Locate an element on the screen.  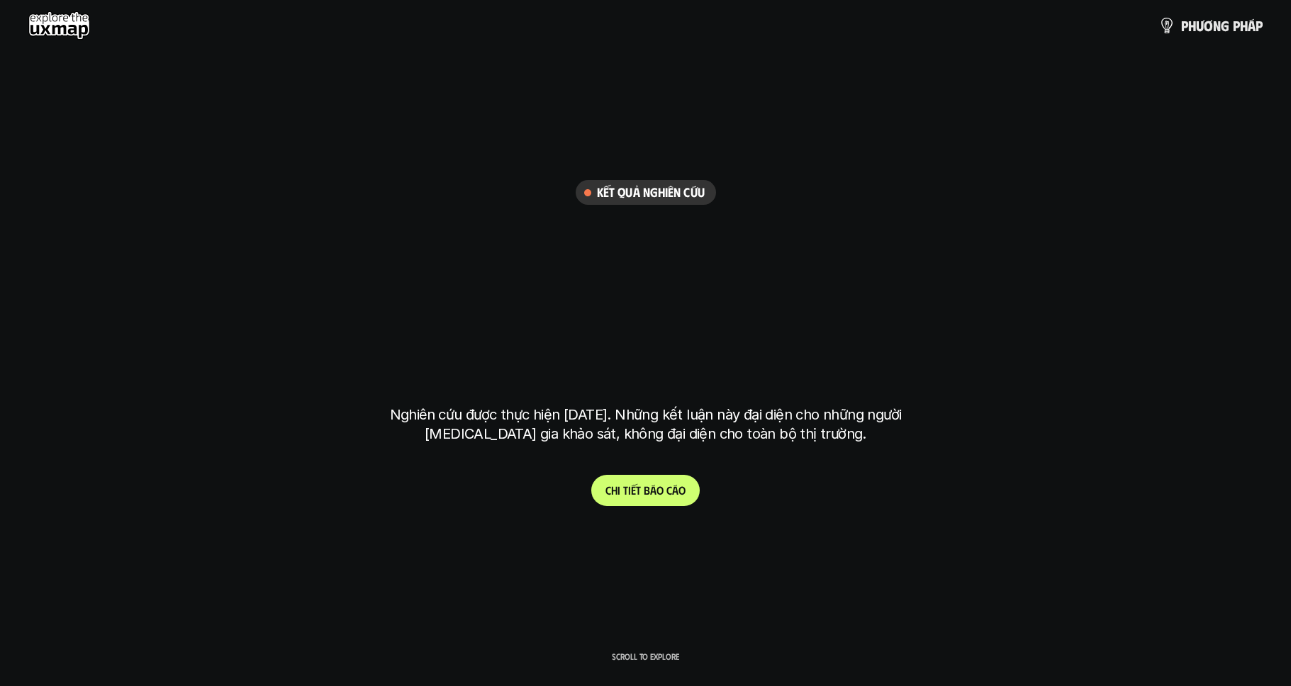
span: n is located at coordinates (1217, 26).